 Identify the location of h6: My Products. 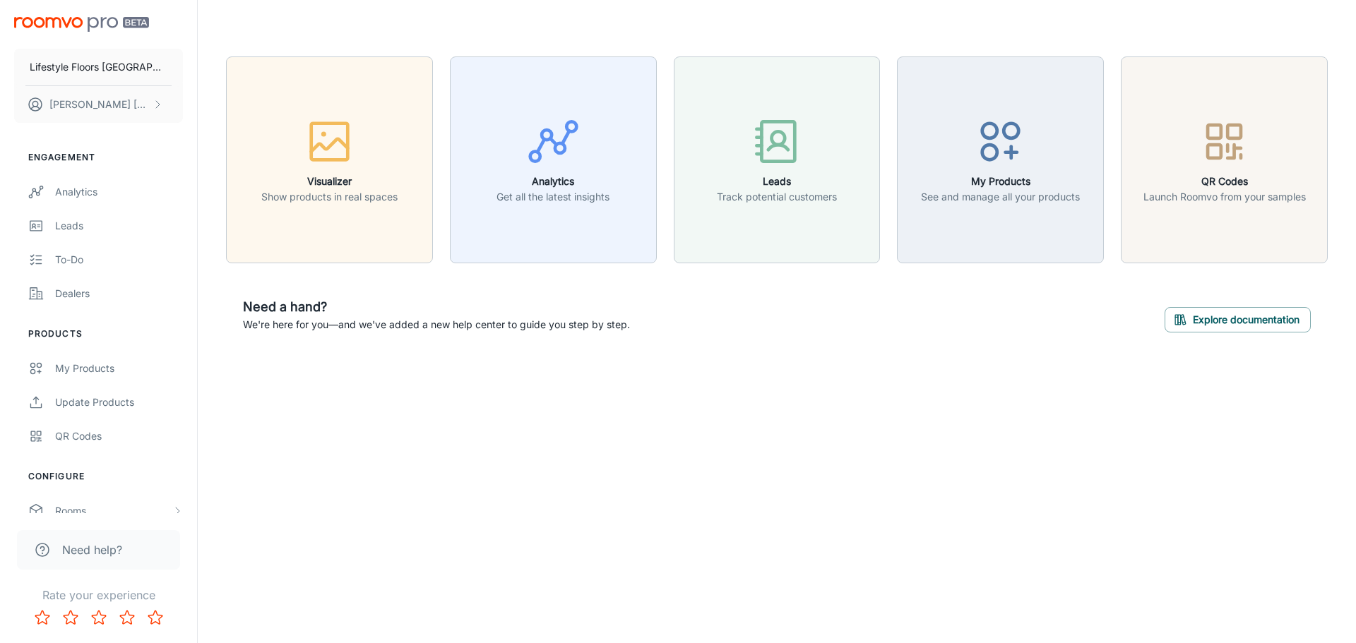
(1000, 181).